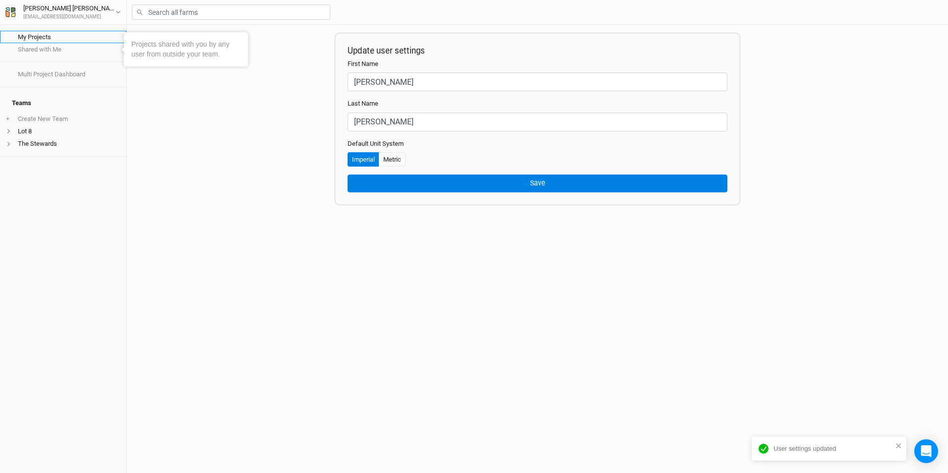 The width and height of the screenshot is (948, 473). Describe the element at coordinates (538, 122) in the screenshot. I see `input: Last name` at that location.